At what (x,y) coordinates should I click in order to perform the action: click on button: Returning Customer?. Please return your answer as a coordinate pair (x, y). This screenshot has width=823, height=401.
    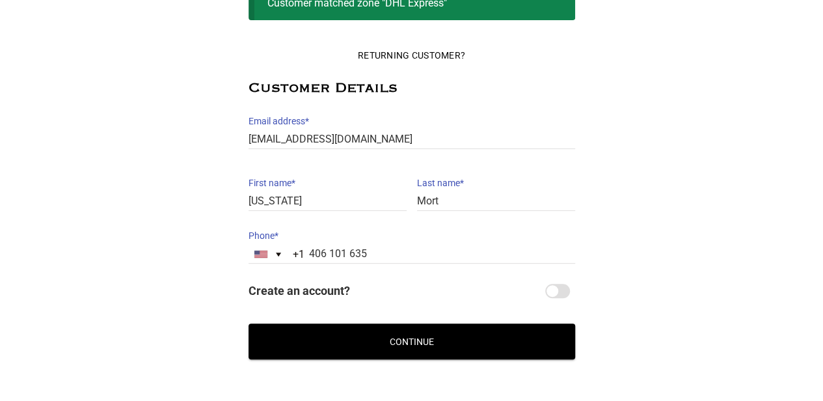
    Looking at the image, I should click on (411, 55).